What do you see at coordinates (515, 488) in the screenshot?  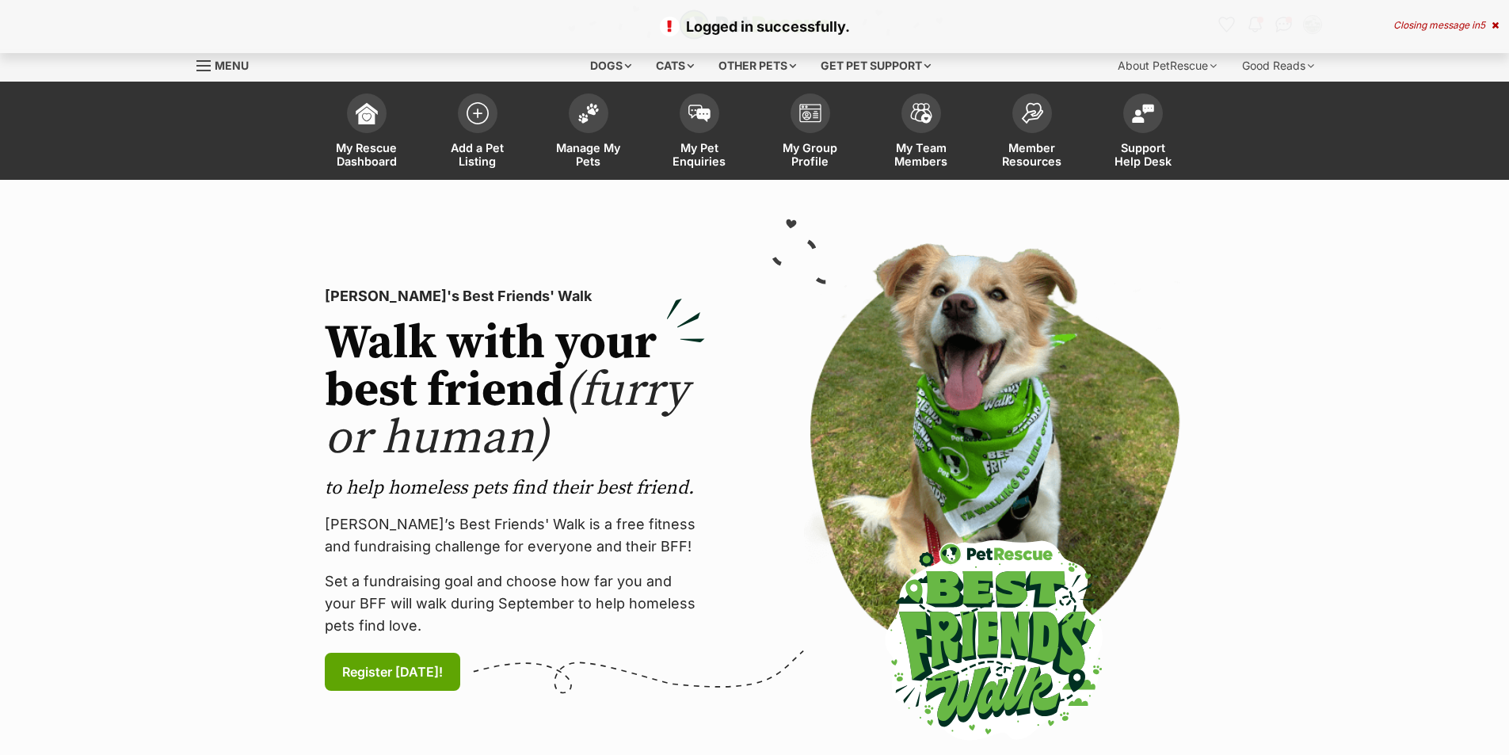 I see `p: to help homeless pets find their best friend.` at bounding box center [515, 488].